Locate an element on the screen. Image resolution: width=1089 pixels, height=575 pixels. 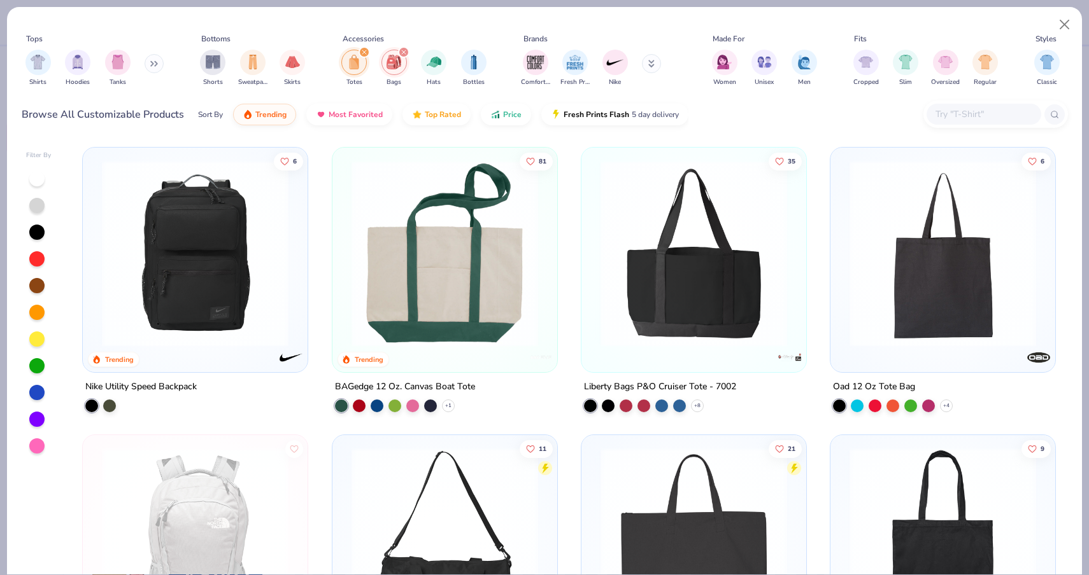
div: filter for Hats is located at coordinates (434, 68).